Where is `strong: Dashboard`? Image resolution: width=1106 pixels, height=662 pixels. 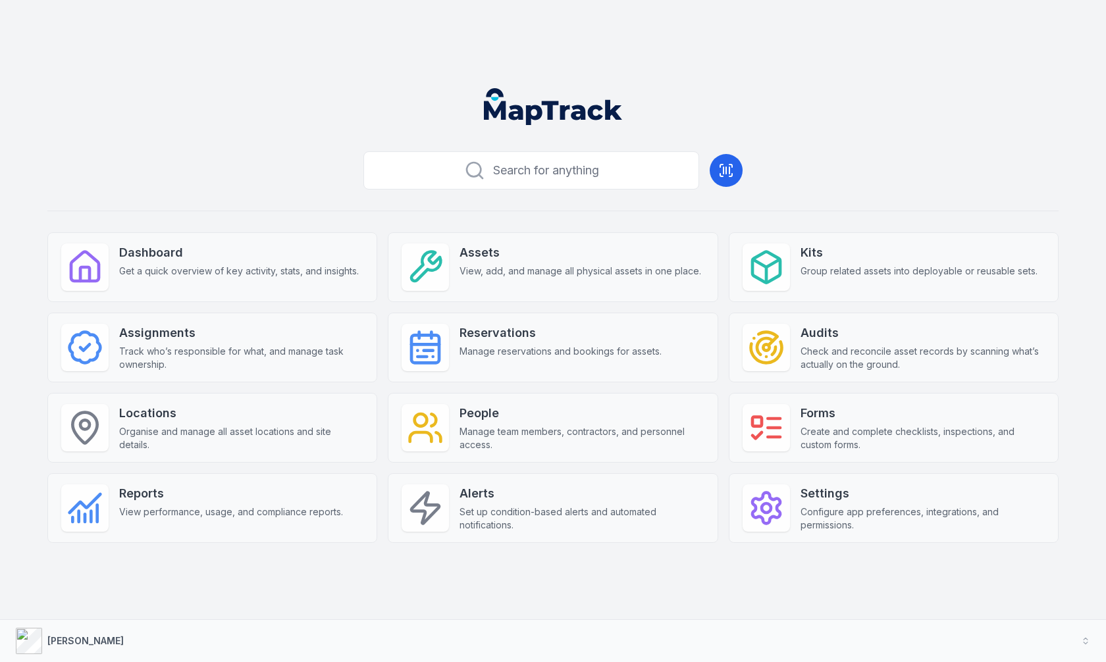
strong: Dashboard is located at coordinates (239, 253).